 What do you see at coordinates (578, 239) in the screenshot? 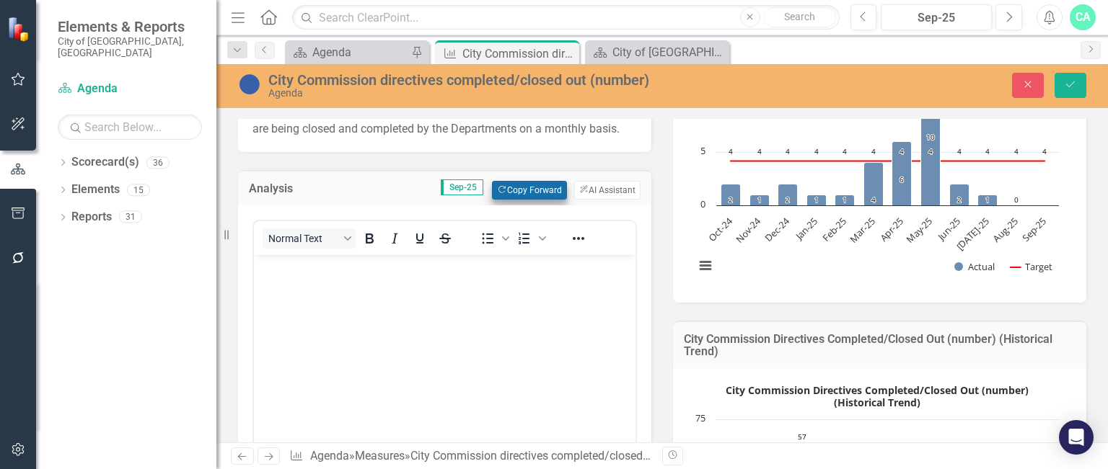
I see `button: Reveal or hide additional toolbar items` at bounding box center [578, 239].